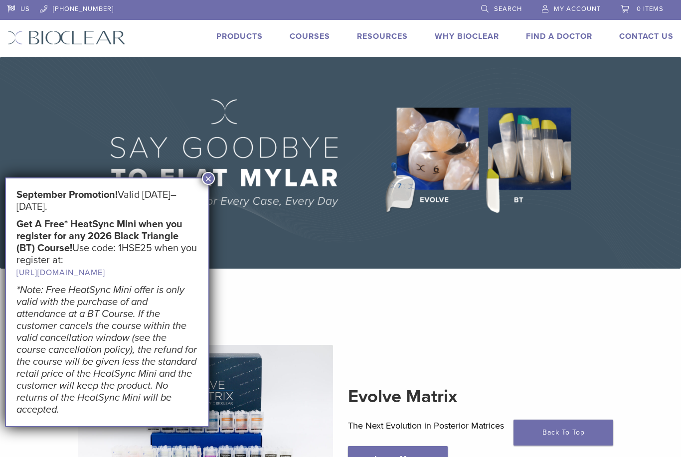  I want to click on a: Find A Doctor, so click(559, 36).